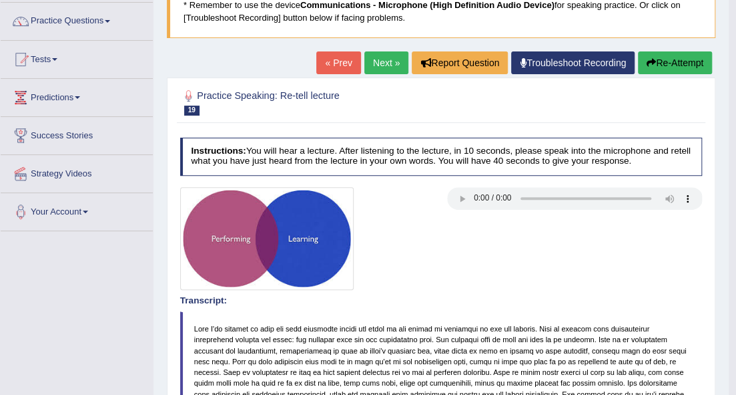  Describe the element at coordinates (77, 134) in the screenshot. I see `a: Success Stories` at that location.